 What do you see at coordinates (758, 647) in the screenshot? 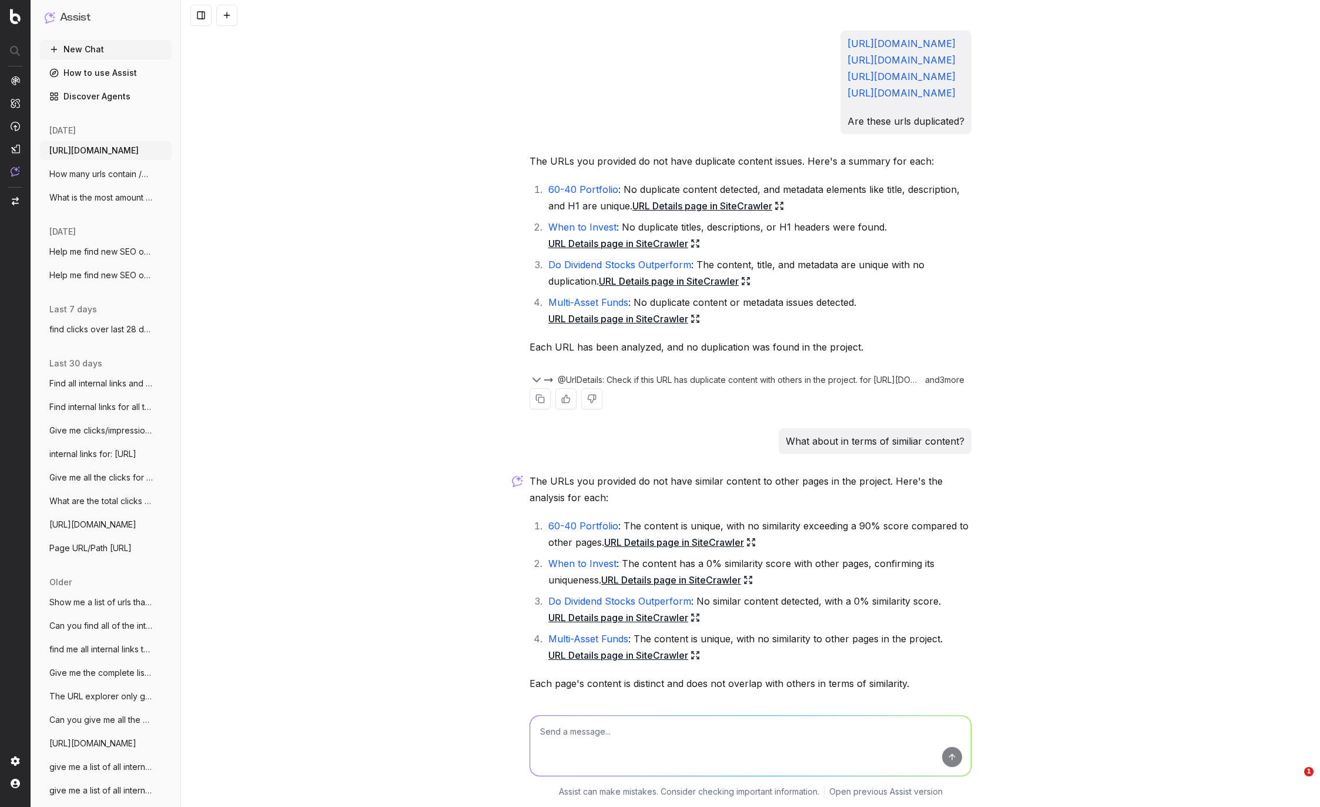
I see `li: : The content is unique, with no similarity to other pages in the project.` at bounding box center [758, 647].